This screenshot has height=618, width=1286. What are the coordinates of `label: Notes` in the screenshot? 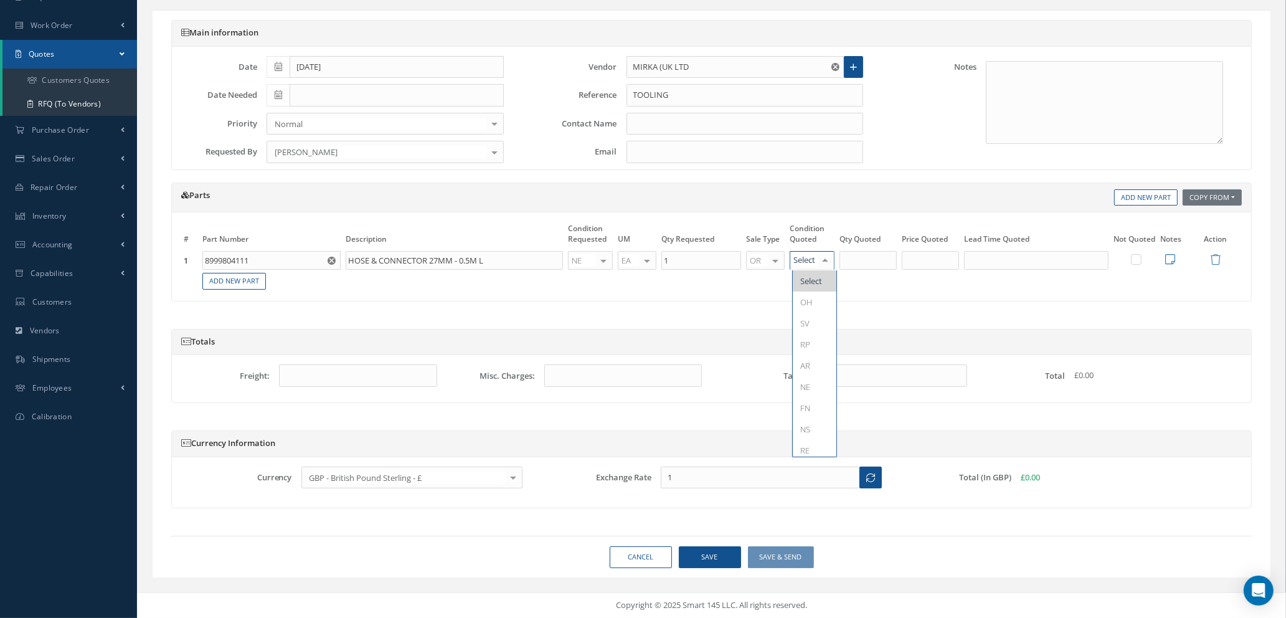 It's located at (934, 100).